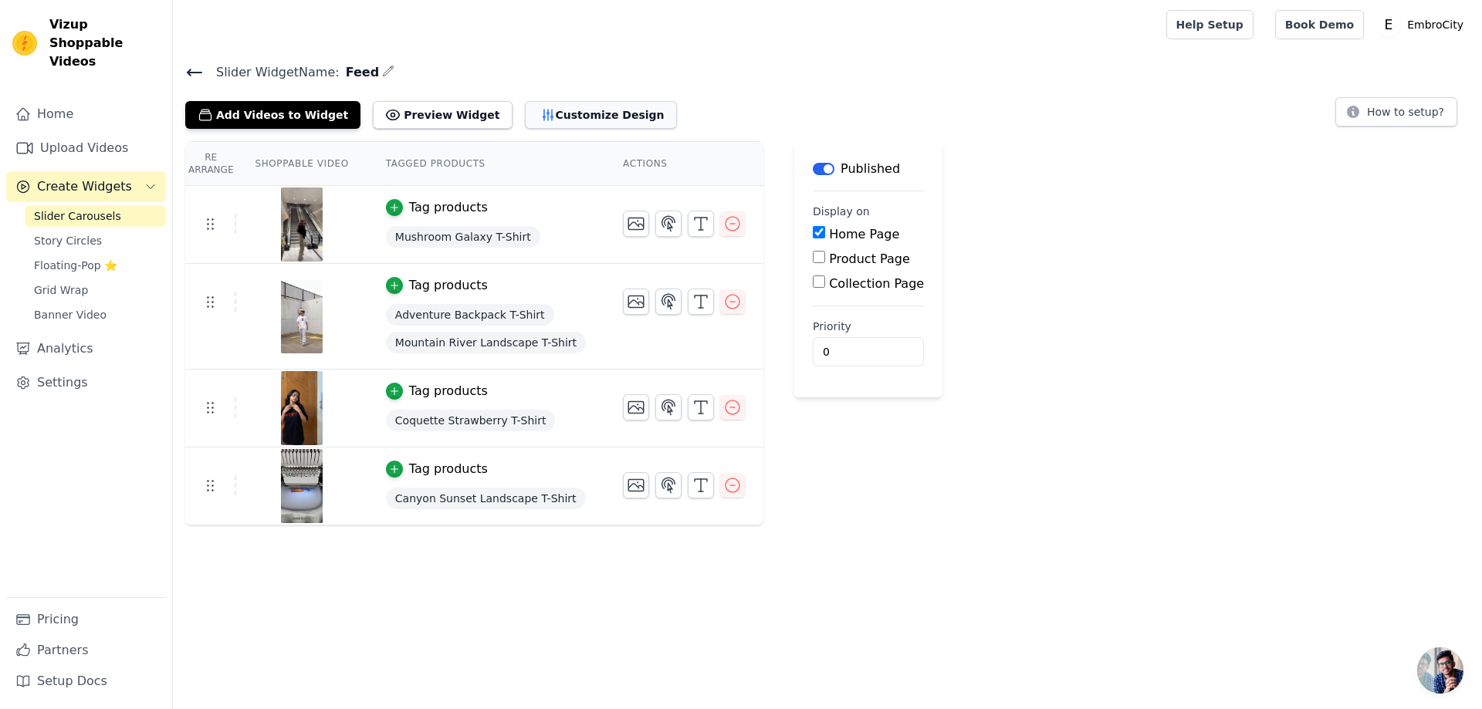 This screenshot has height=709, width=1482. Describe the element at coordinates (463, 237) in the screenshot. I see `span: Mushroom Galaxy T-Shirt` at that location.